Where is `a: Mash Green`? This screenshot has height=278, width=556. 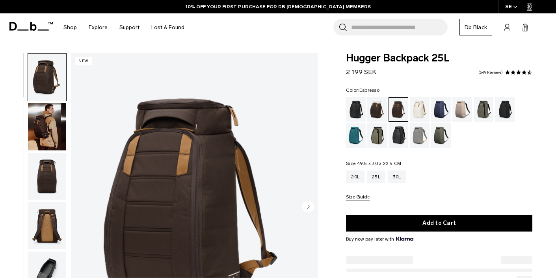 a: Mash Green is located at coordinates (377, 136).